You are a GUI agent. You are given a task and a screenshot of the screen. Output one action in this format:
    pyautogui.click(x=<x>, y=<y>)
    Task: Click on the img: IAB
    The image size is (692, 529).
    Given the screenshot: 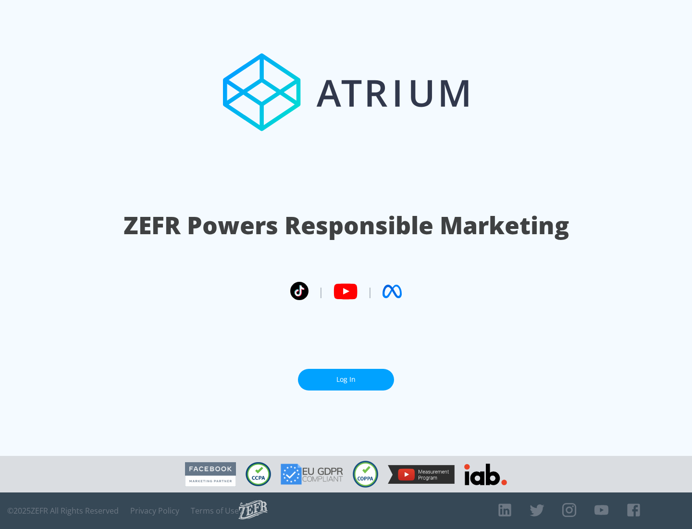 What is the action you would take?
    pyautogui.click(x=485, y=474)
    